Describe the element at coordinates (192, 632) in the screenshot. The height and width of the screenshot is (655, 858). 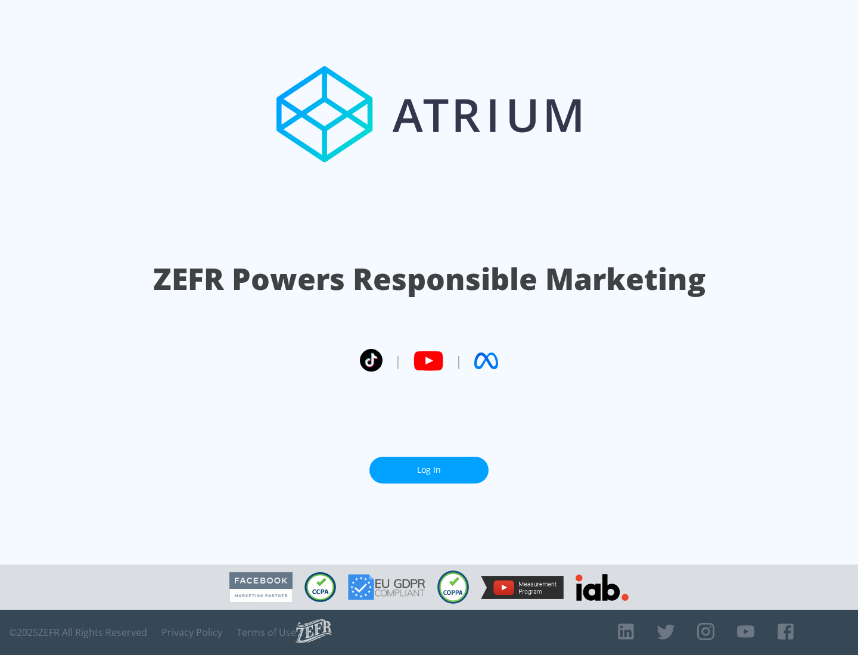
I see `a: Privacy Policy` at that location.